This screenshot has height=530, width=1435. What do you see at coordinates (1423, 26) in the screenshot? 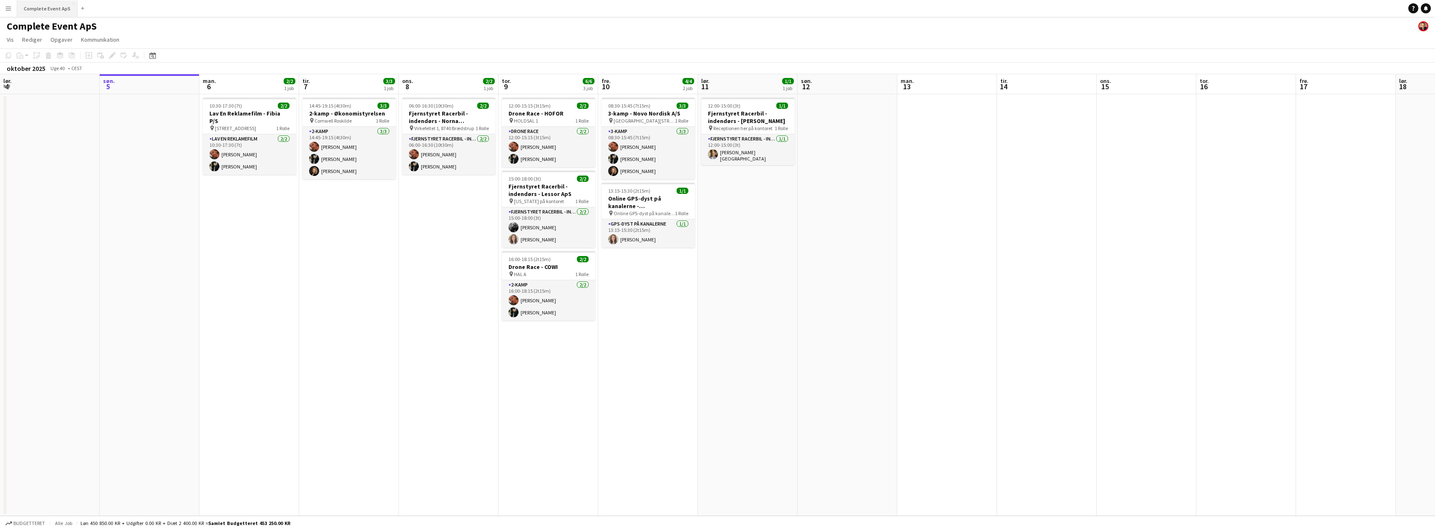
I see `app-user-avatar: Christian Brøckner` at bounding box center [1423, 26].